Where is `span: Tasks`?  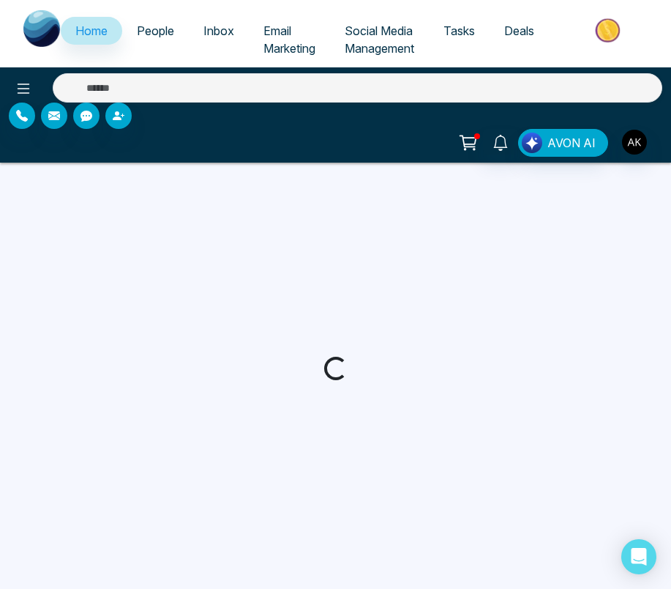
span: Tasks is located at coordinates (459, 31).